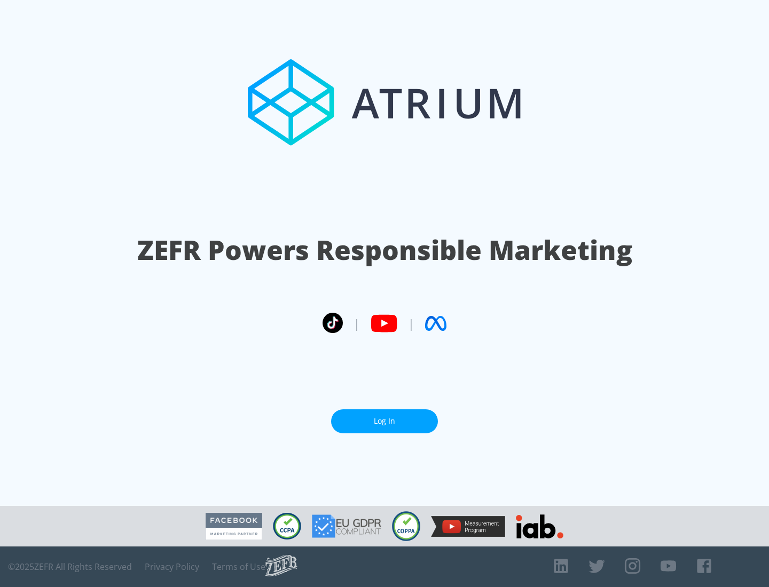  What do you see at coordinates (287, 526) in the screenshot?
I see `img: CCPA Compliant` at bounding box center [287, 526].